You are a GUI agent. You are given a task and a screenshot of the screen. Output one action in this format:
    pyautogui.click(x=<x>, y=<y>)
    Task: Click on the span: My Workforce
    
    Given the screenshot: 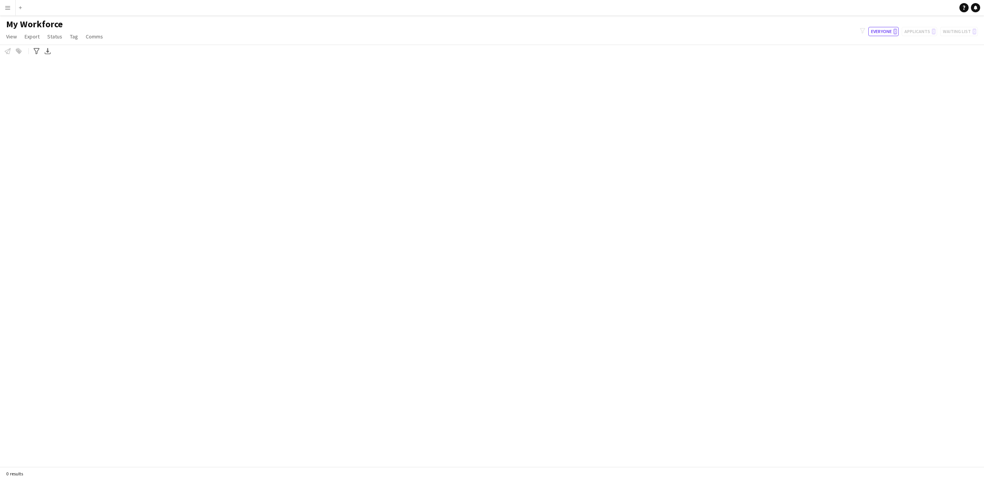 What is the action you would take?
    pyautogui.click(x=34, y=24)
    